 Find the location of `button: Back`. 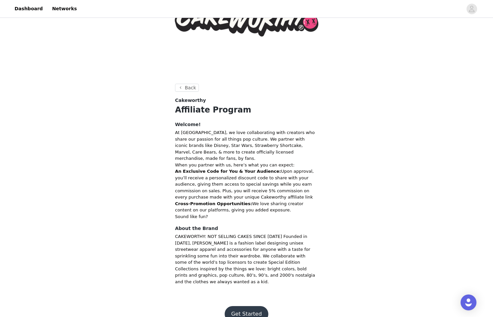

button: Back is located at coordinates (187, 88).